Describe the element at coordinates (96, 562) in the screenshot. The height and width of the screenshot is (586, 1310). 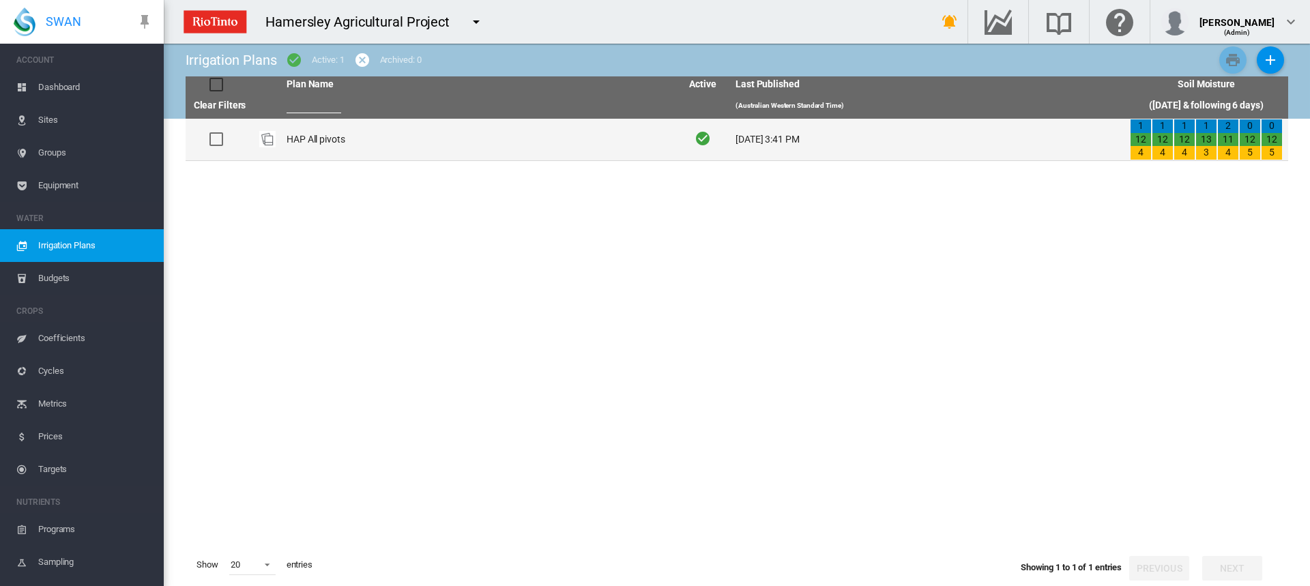
I see `span: Sampling` at that location.